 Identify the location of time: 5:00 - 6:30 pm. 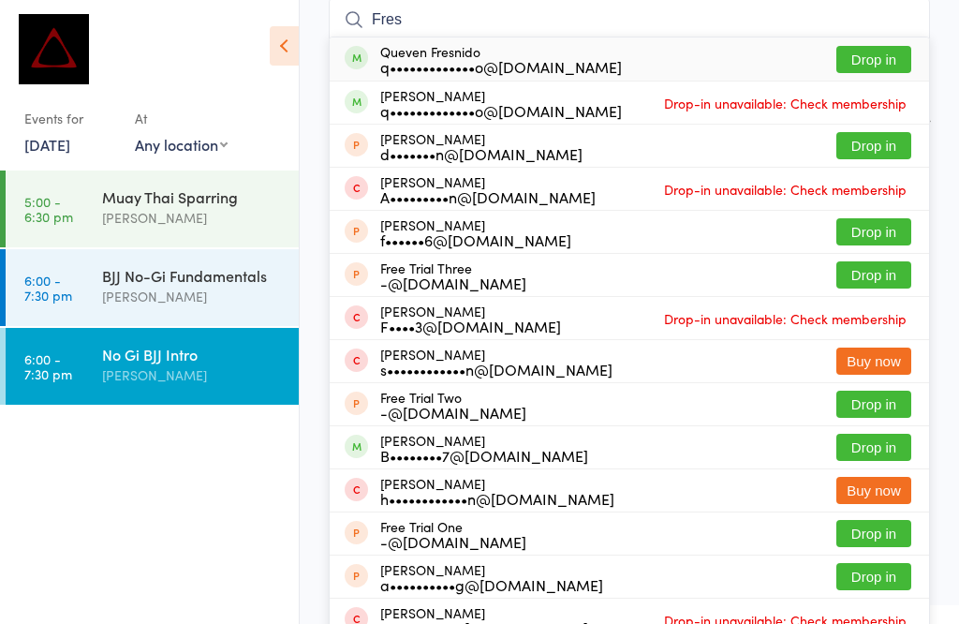
(49, 209).